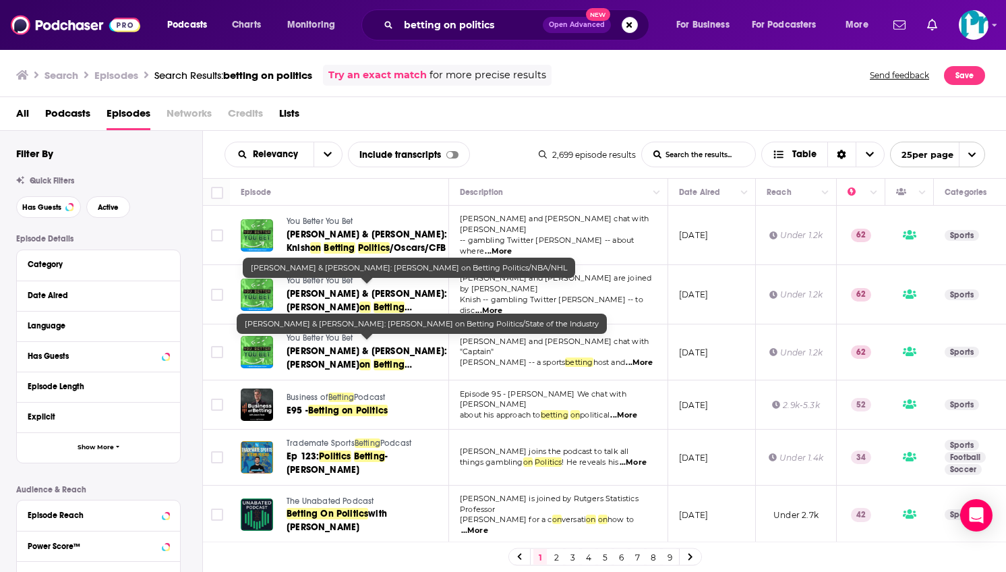 Image resolution: width=1006 pixels, height=572 pixels. What do you see at coordinates (974, 25) in the screenshot?
I see `img: User Profile` at bounding box center [974, 25].